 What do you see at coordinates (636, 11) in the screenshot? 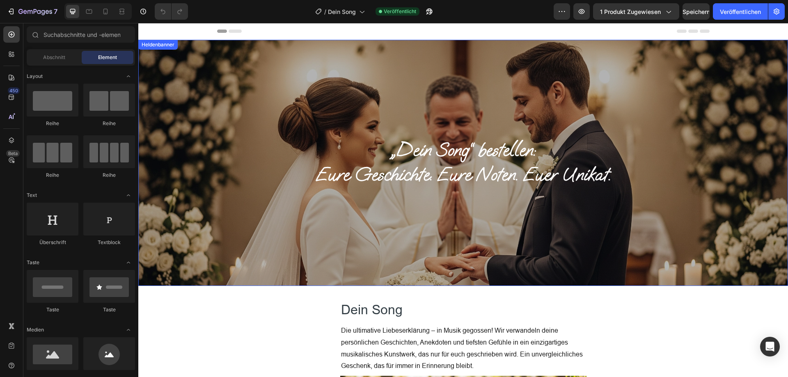
I see `button: 1 Produkt zugewiesen` at bounding box center [636, 11].